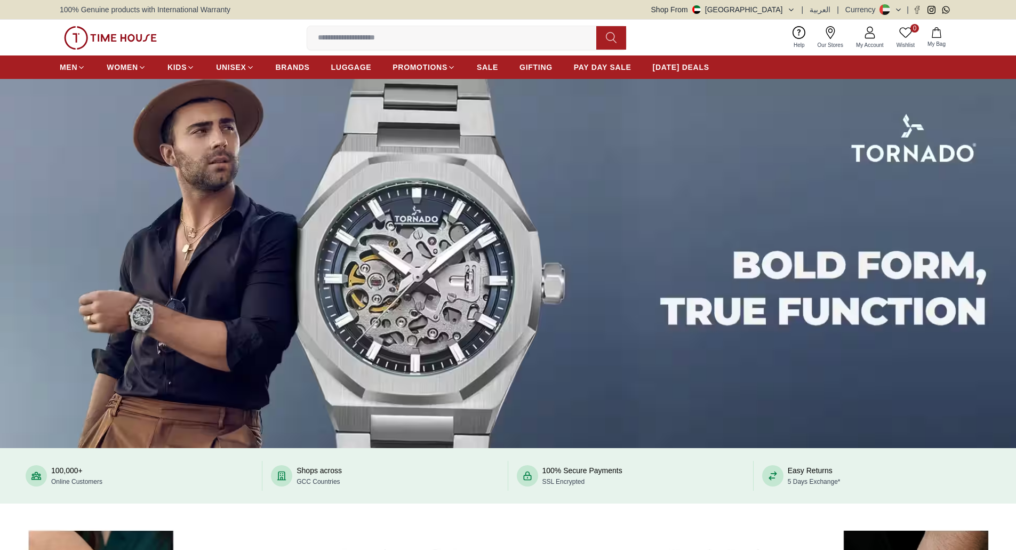  Describe the element at coordinates (906, 37) in the screenshot. I see `a: 0Wishlist` at that location.